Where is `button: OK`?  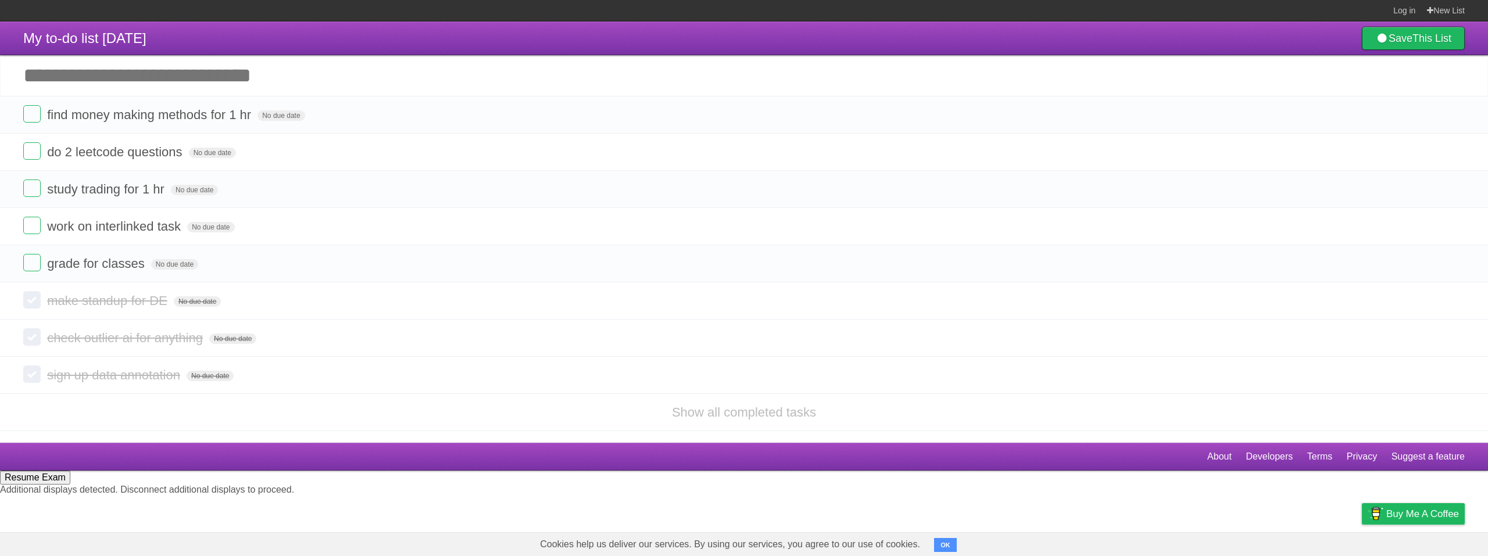
button: OK is located at coordinates (945, 545).